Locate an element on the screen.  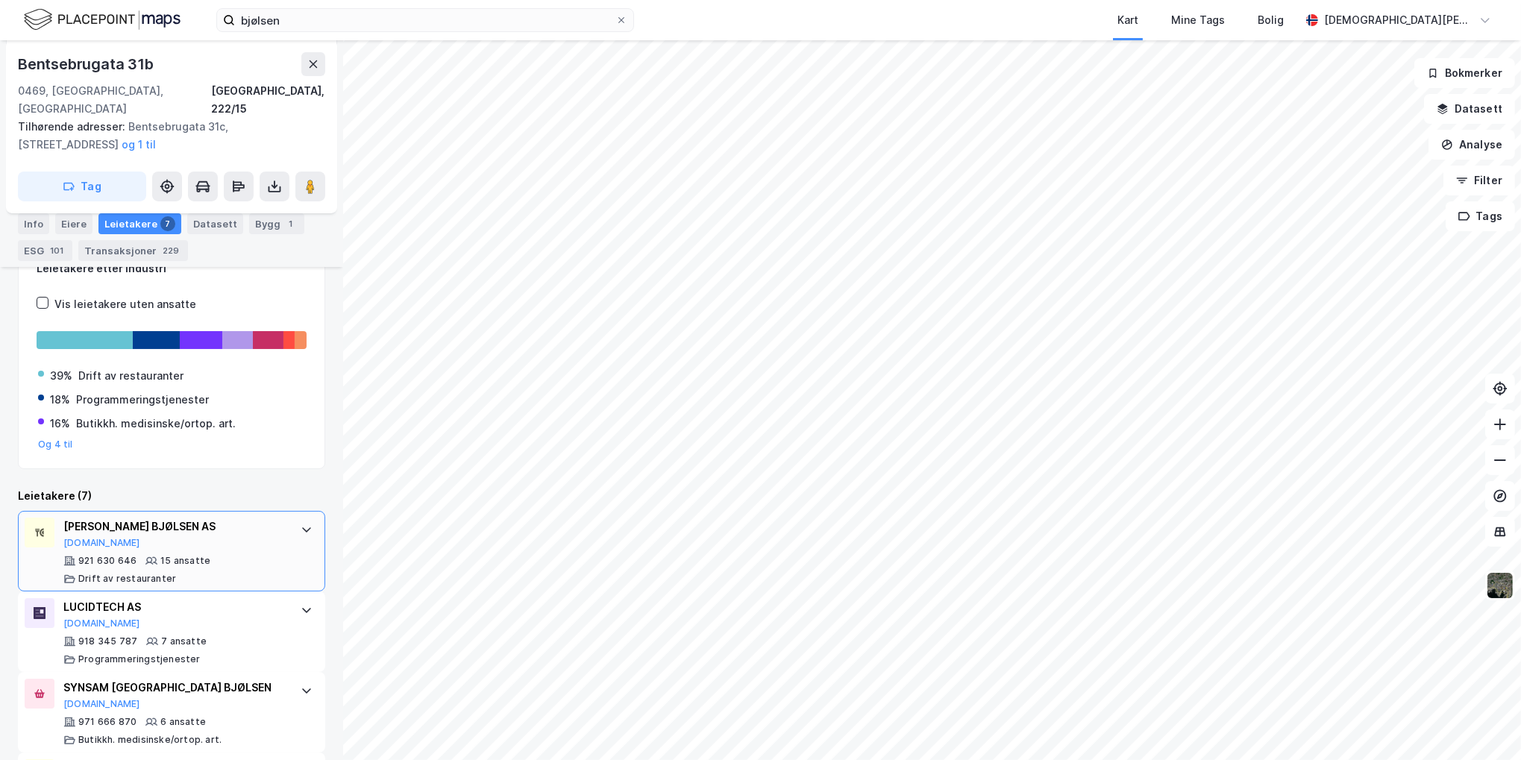
div: Mine Tags is located at coordinates (1198, 20).